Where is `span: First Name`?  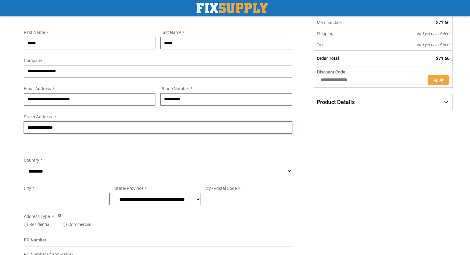 span: First Name is located at coordinates (34, 32).